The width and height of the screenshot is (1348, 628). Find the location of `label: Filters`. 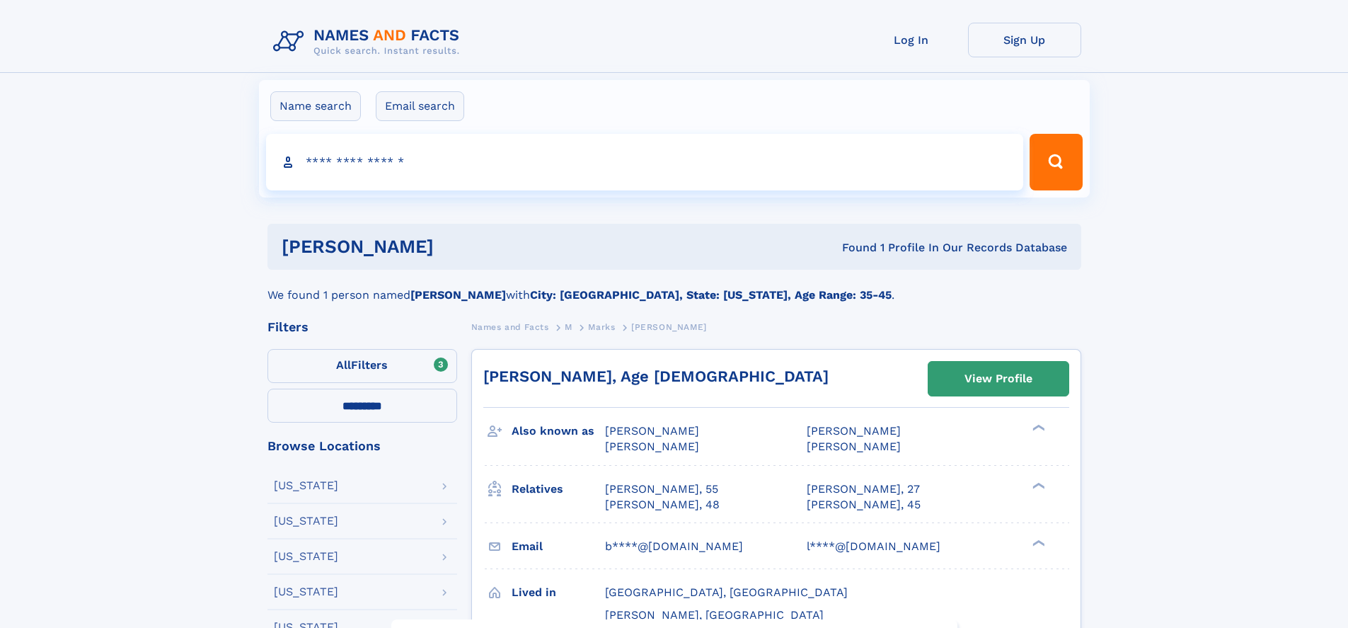

label: Filters is located at coordinates (362, 366).